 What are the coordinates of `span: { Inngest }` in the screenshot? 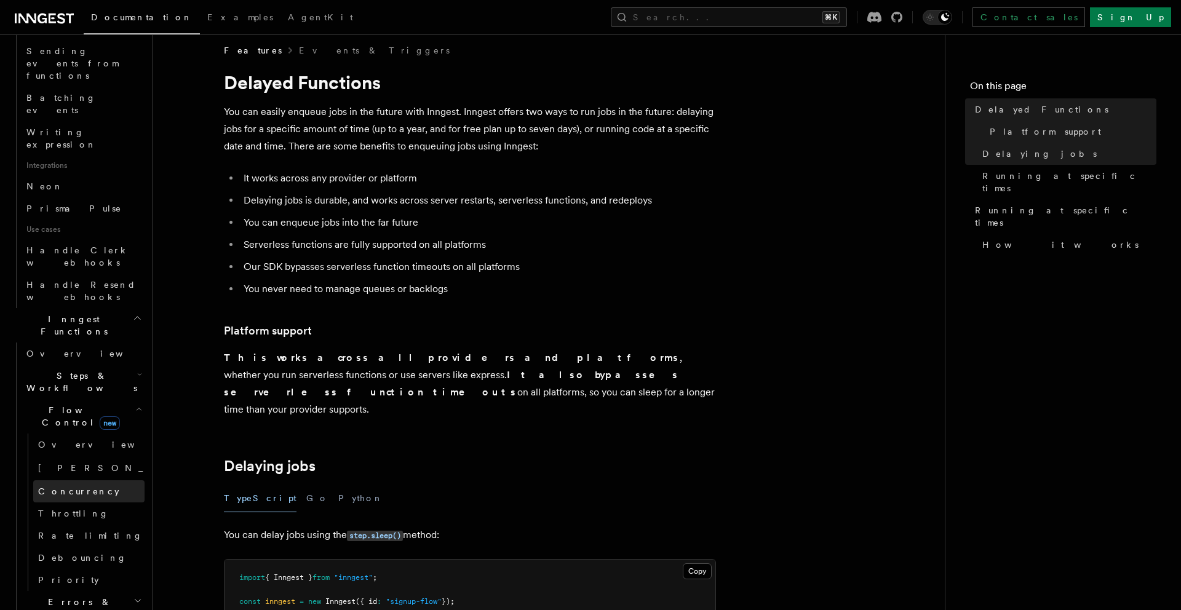 It's located at (289, 578).